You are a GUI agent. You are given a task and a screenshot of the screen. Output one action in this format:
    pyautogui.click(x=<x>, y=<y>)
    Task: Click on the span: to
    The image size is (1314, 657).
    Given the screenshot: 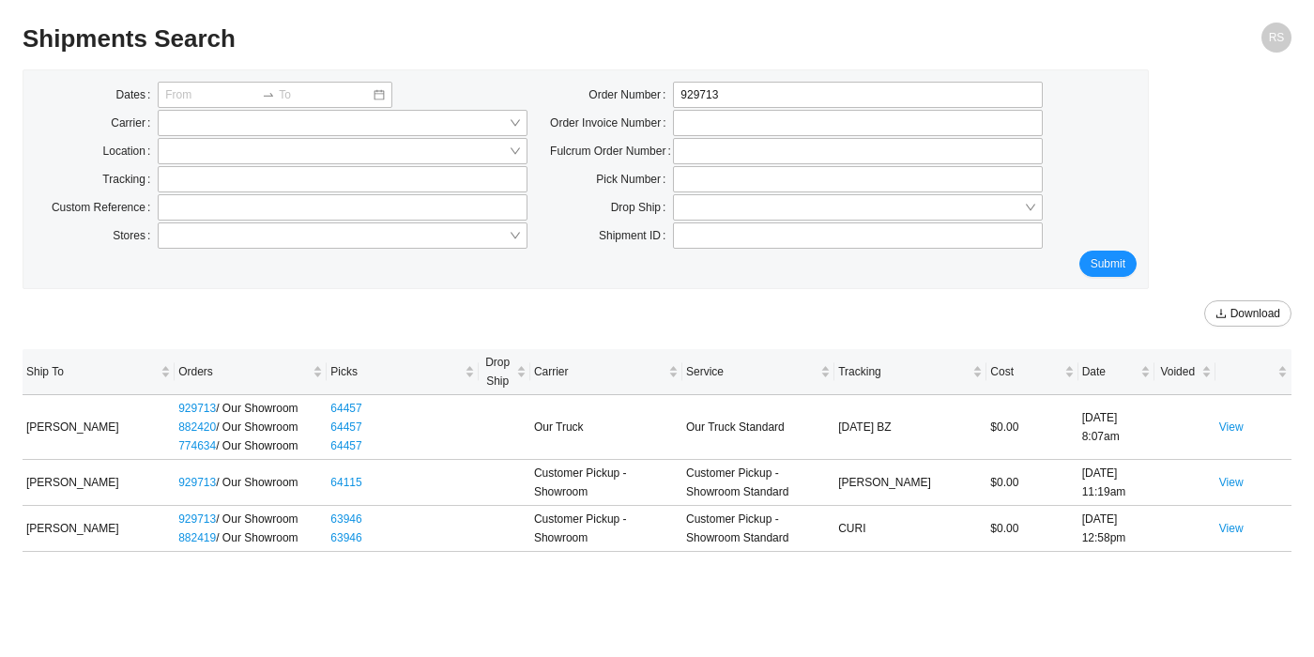 What is the action you would take?
    pyautogui.click(x=269, y=95)
    